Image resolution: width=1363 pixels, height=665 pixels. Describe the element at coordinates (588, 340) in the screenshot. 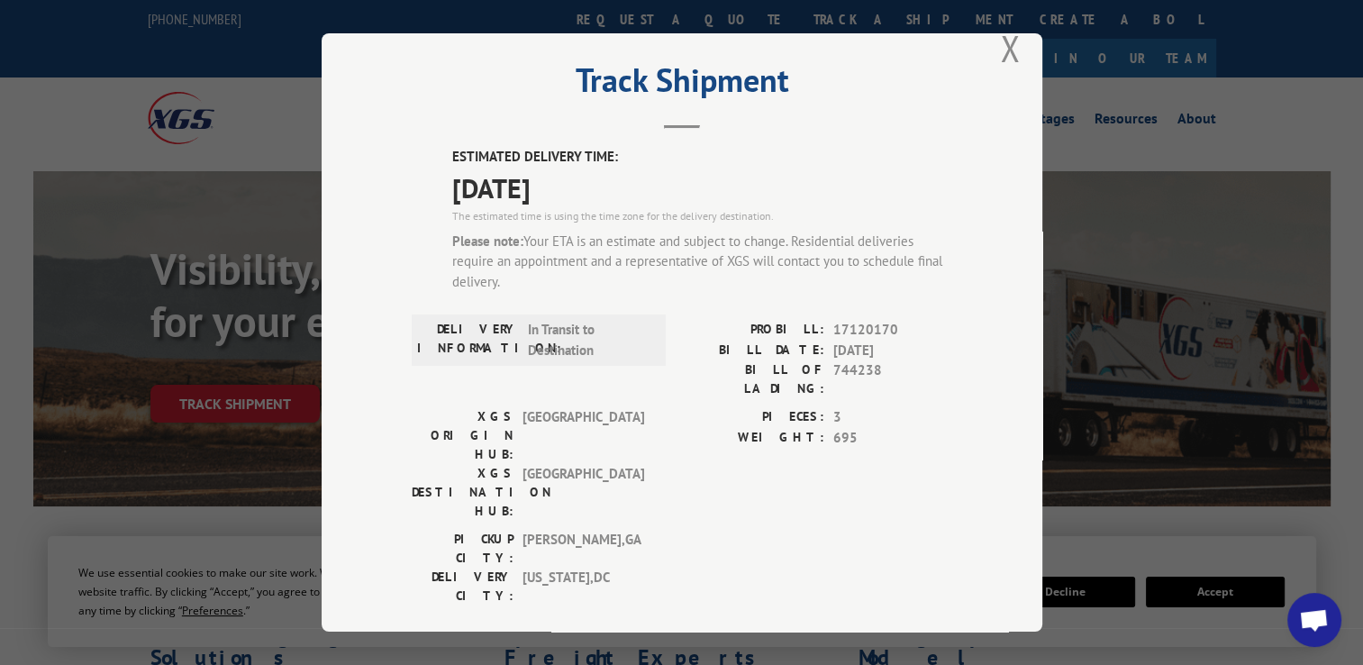

I see `span: In Transit to Destination` at that location.